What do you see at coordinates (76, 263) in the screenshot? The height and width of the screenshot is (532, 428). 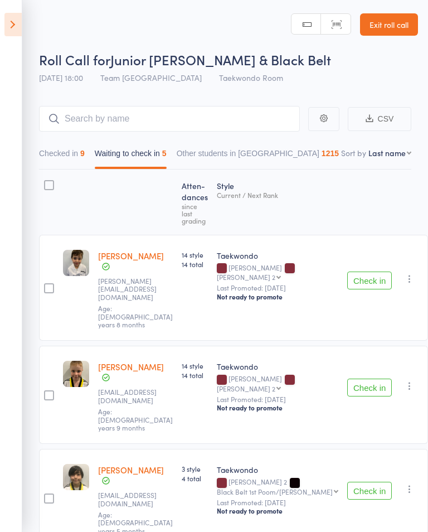 I see `img: image1624664206.png` at bounding box center [76, 263].